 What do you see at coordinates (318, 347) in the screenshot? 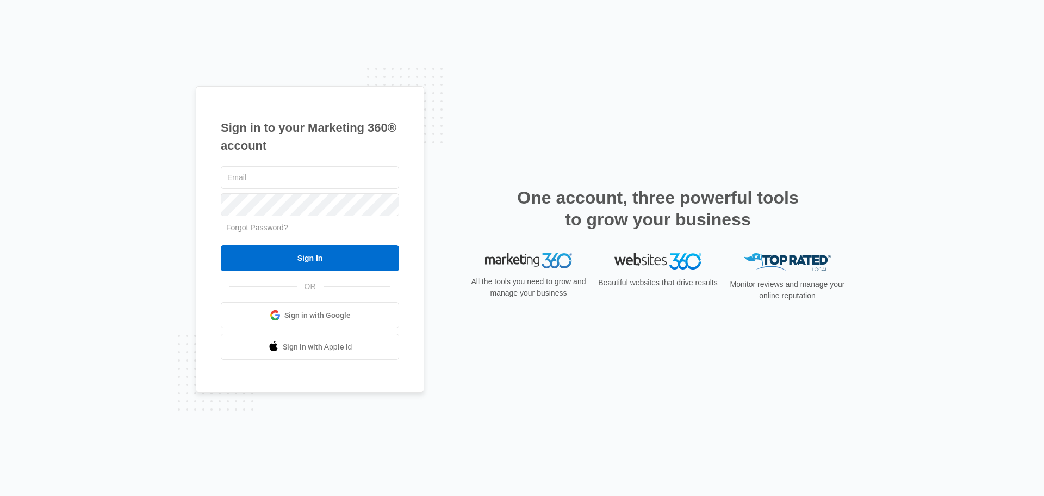
I see `span: Sign in with Apple Id` at bounding box center [318, 347].